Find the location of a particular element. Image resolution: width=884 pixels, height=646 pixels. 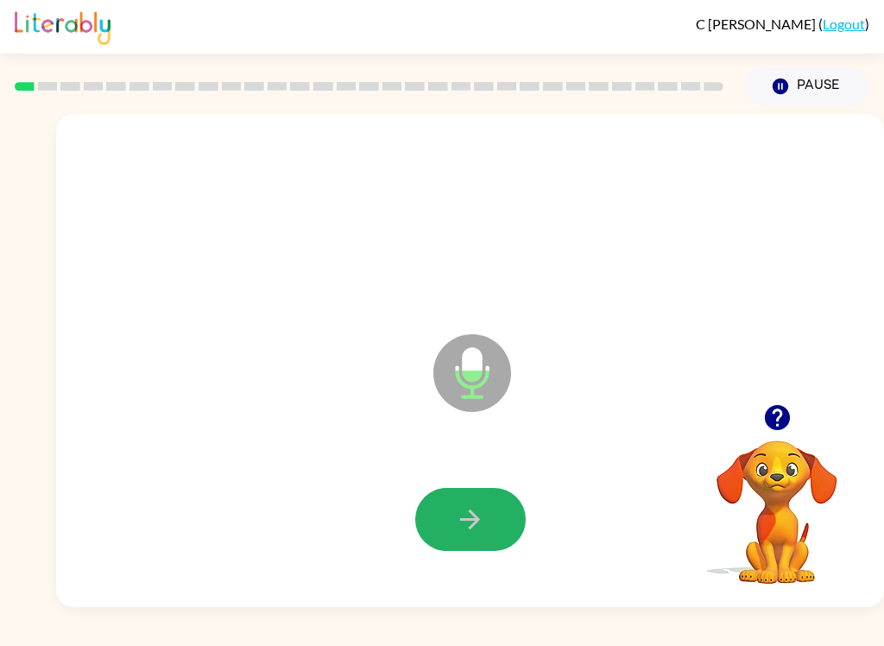

img: Literably is located at coordinates (62, 26).